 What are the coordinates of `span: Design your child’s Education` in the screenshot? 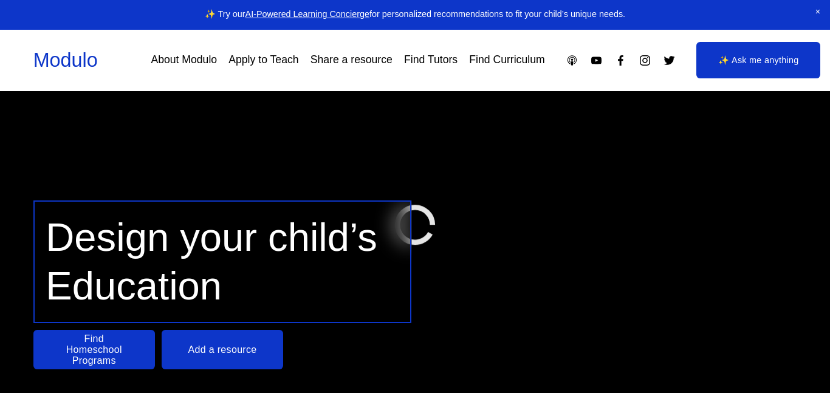 It's located at (217, 261).